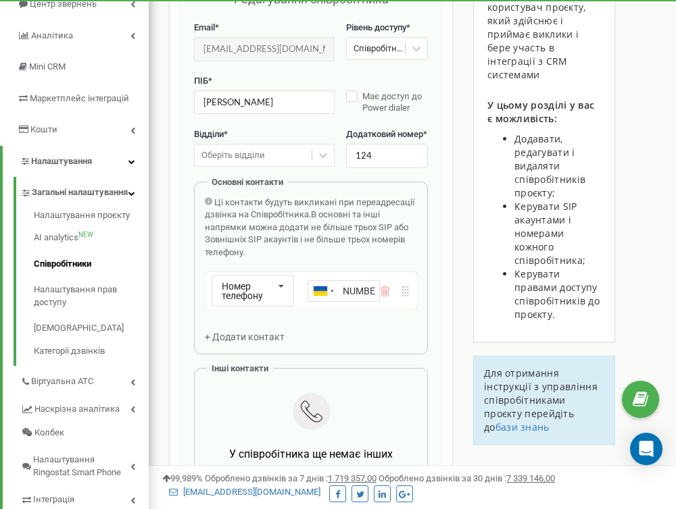 The height and width of the screenshot is (509, 676). What do you see at coordinates (290, 478) in the screenshot?
I see `span: Оброблено дзвінків за 7 днів :` at bounding box center [290, 478].